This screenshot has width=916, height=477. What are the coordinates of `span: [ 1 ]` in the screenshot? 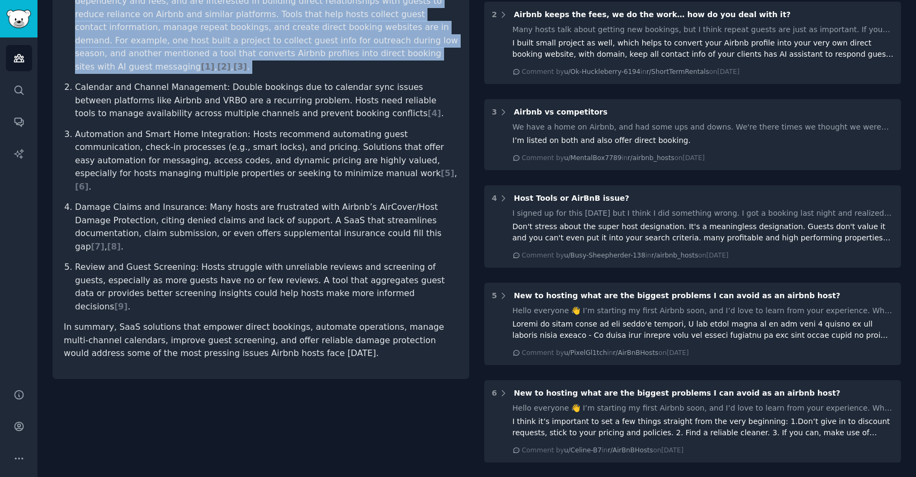 It's located at (207, 66).